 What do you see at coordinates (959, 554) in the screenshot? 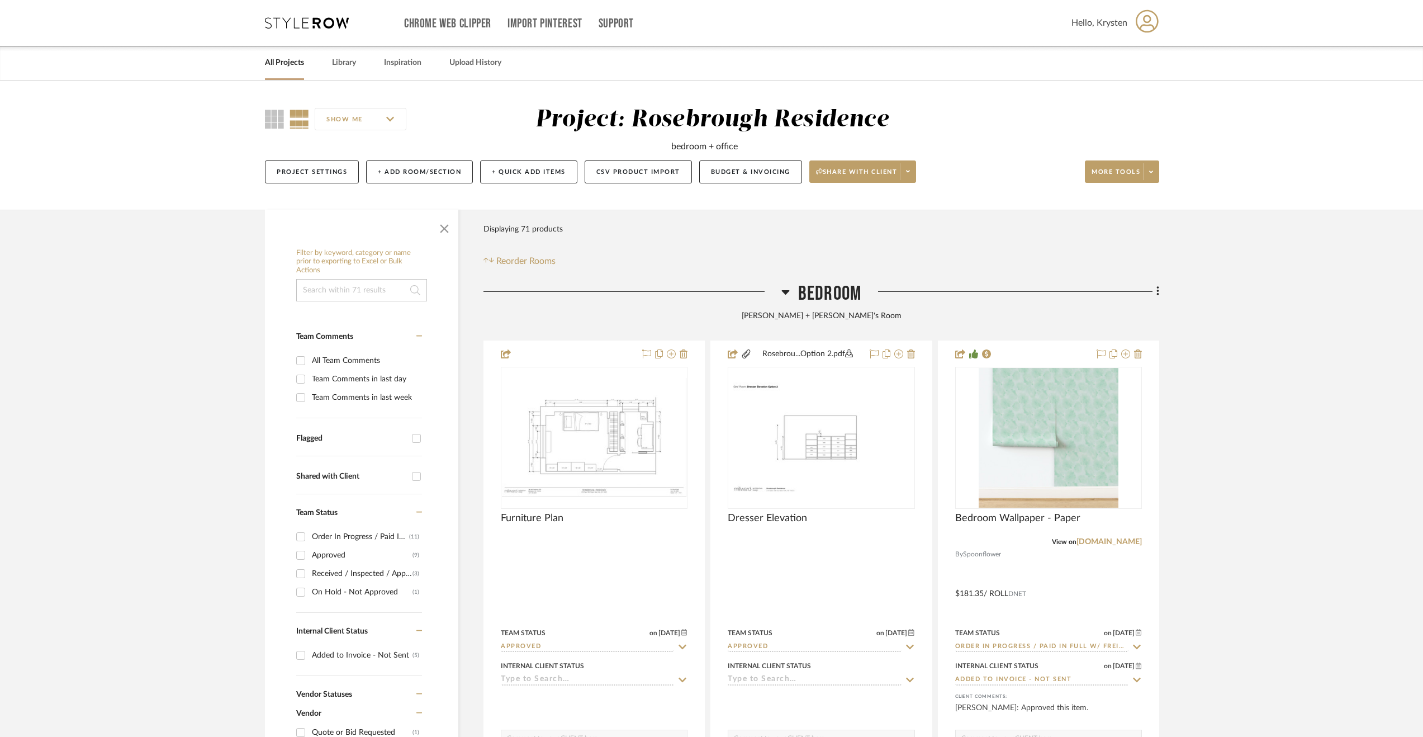
I see `span: By` at bounding box center [959, 554].